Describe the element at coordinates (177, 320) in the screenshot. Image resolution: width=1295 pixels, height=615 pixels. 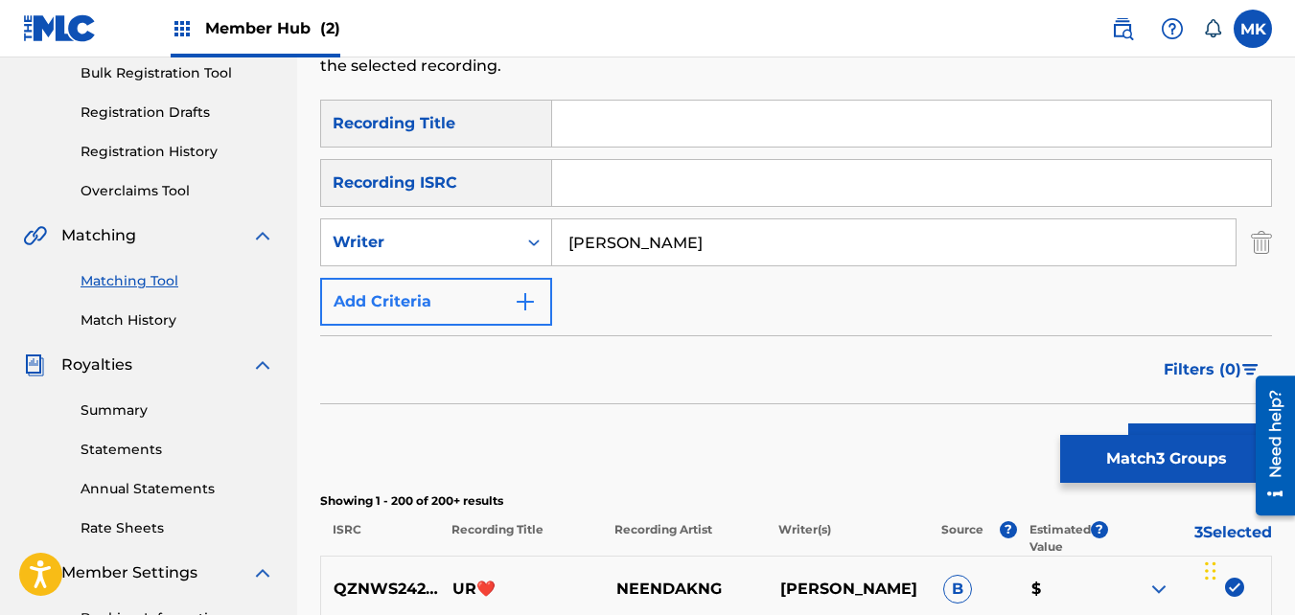
I see `a: Match History` at that location.